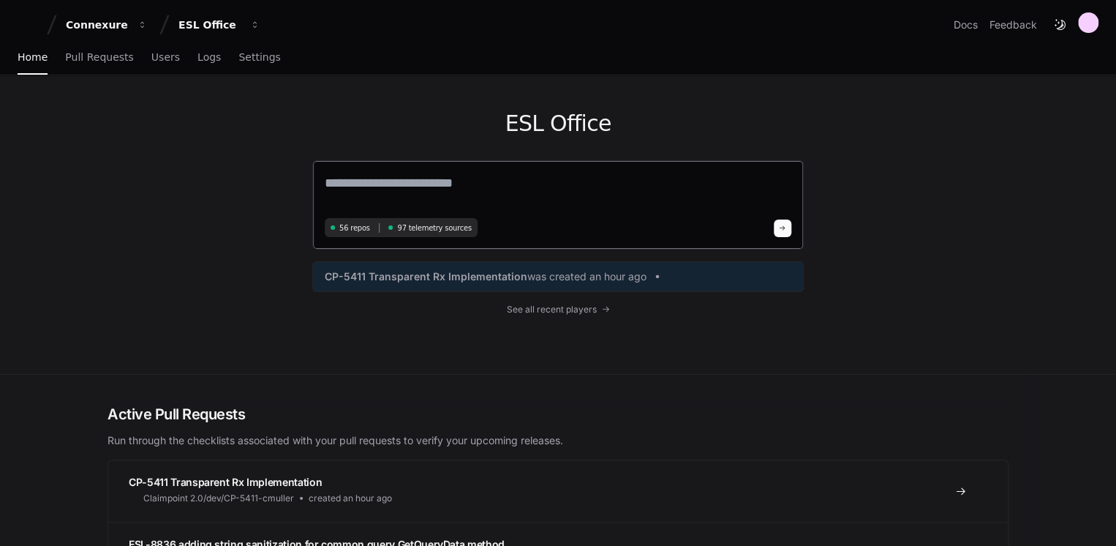 Image resolution: width=1116 pixels, height=546 pixels. What do you see at coordinates (434, 227) in the screenshot?
I see `span: 97 telemetry sources` at bounding box center [434, 227].